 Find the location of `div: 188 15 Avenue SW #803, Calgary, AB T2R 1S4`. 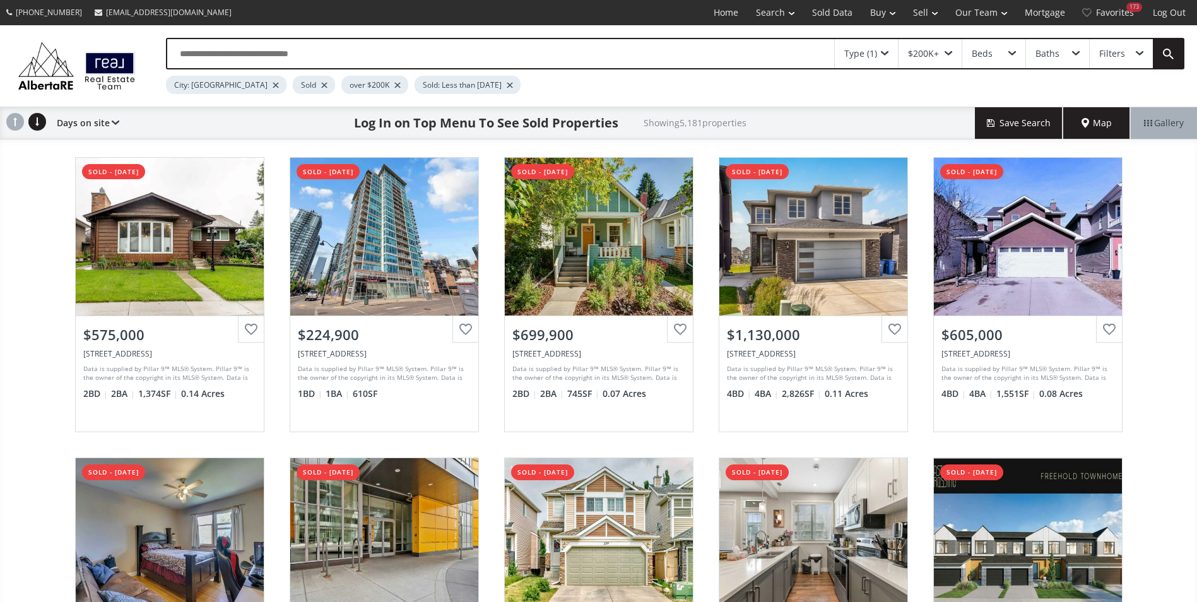

div: 188 15 Avenue SW #803, Calgary, AB T2R 1S4 is located at coordinates (384, 353).